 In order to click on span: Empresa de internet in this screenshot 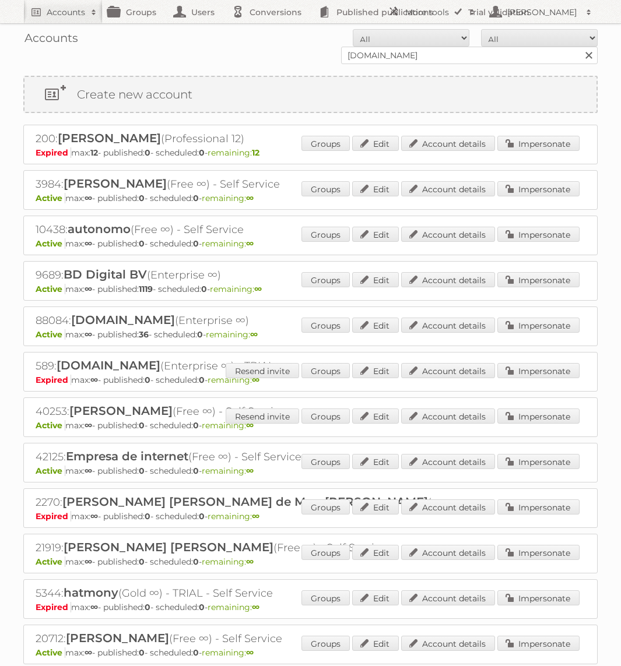, I will do `click(127, 457)`.